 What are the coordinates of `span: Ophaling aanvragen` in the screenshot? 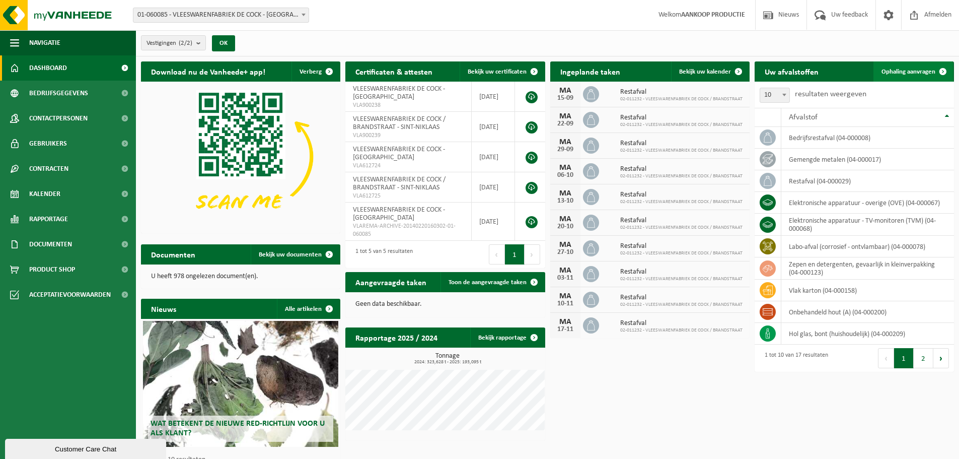 It's located at (909, 72).